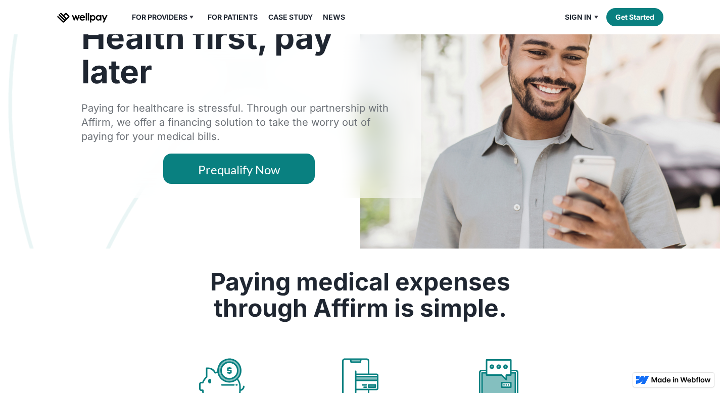  What do you see at coordinates (360, 295) in the screenshot?
I see `h2: Paying medical expenses through Affirm is simple.` at bounding box center [360, 295].